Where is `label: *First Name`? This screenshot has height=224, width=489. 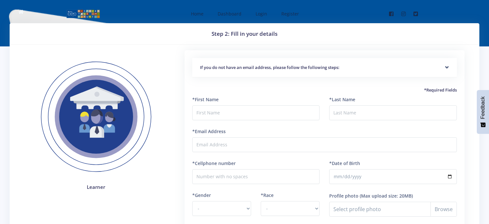 label: *First Name is located at coordinates (206, 99).